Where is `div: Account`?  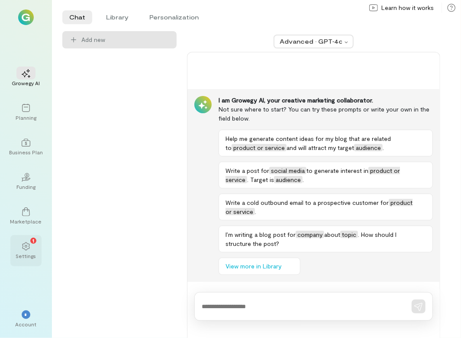 div: Account is located at coordinates (26, 324).